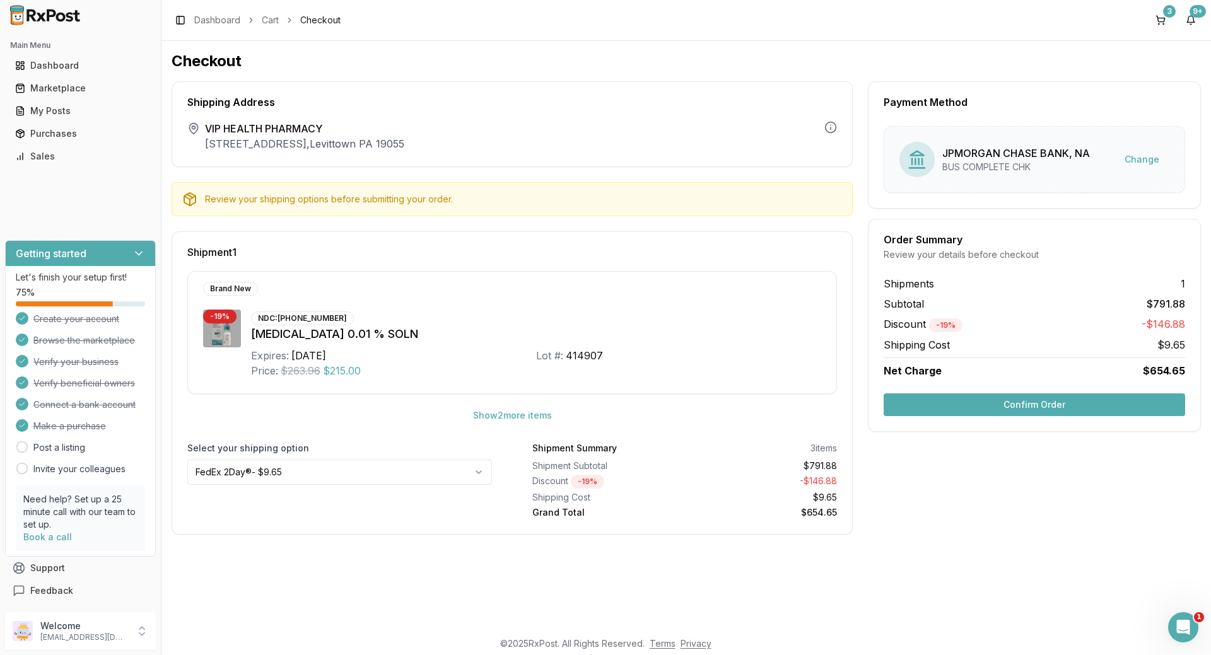  What do you see at coordinates (696, 643) in the screenshot?
I see `a: Privacy` at bounding box center [696, 643].